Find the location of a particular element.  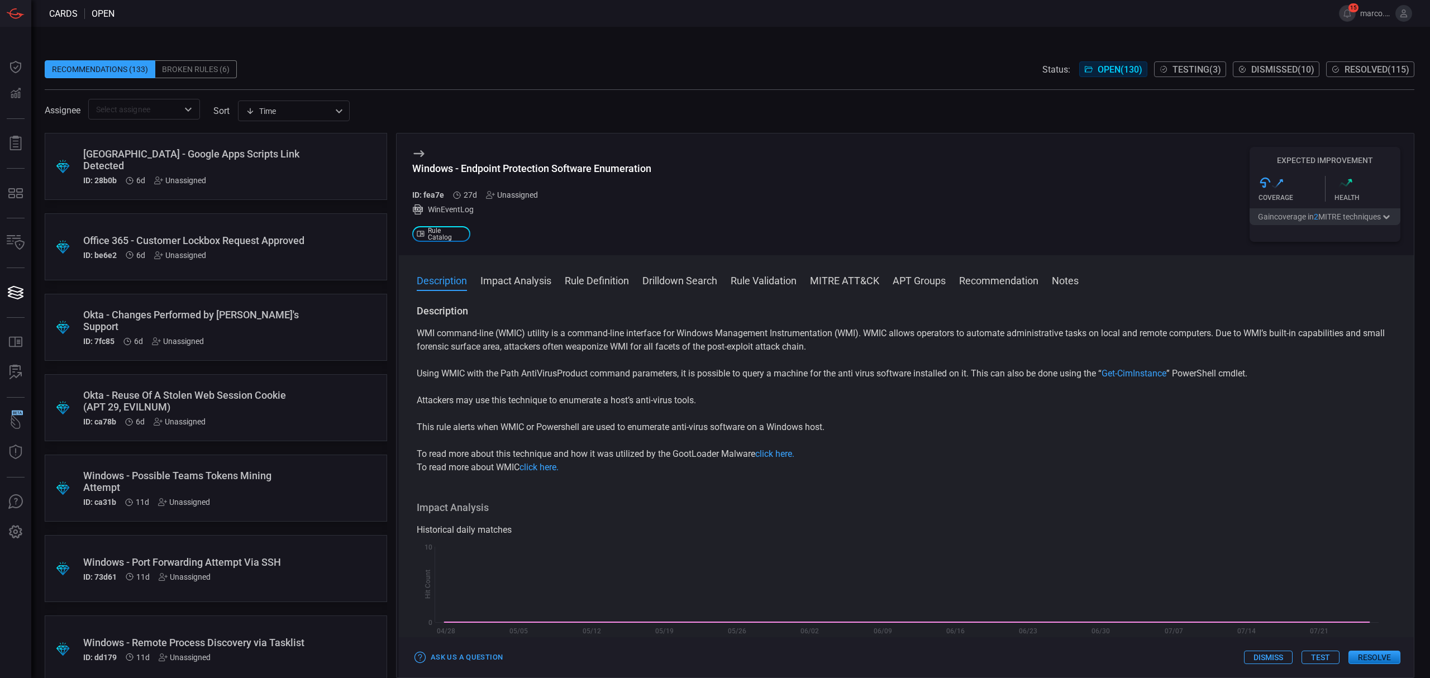

button: Preferences is located at coordinates (16, 532).